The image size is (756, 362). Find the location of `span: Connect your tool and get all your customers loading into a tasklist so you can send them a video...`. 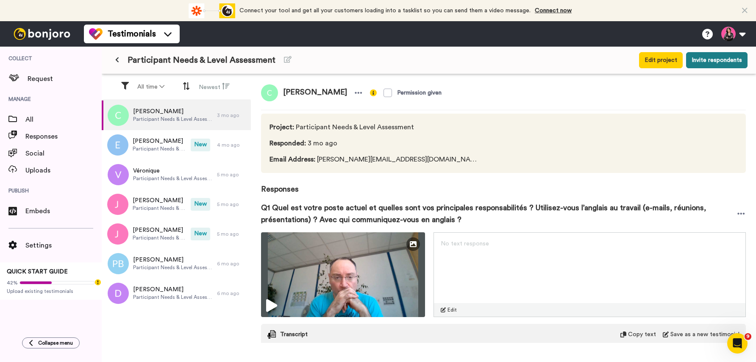

span: Connect your tool and get all your customers loading into a tasklist so you can send them a video... is located at coordinates (385, 11).